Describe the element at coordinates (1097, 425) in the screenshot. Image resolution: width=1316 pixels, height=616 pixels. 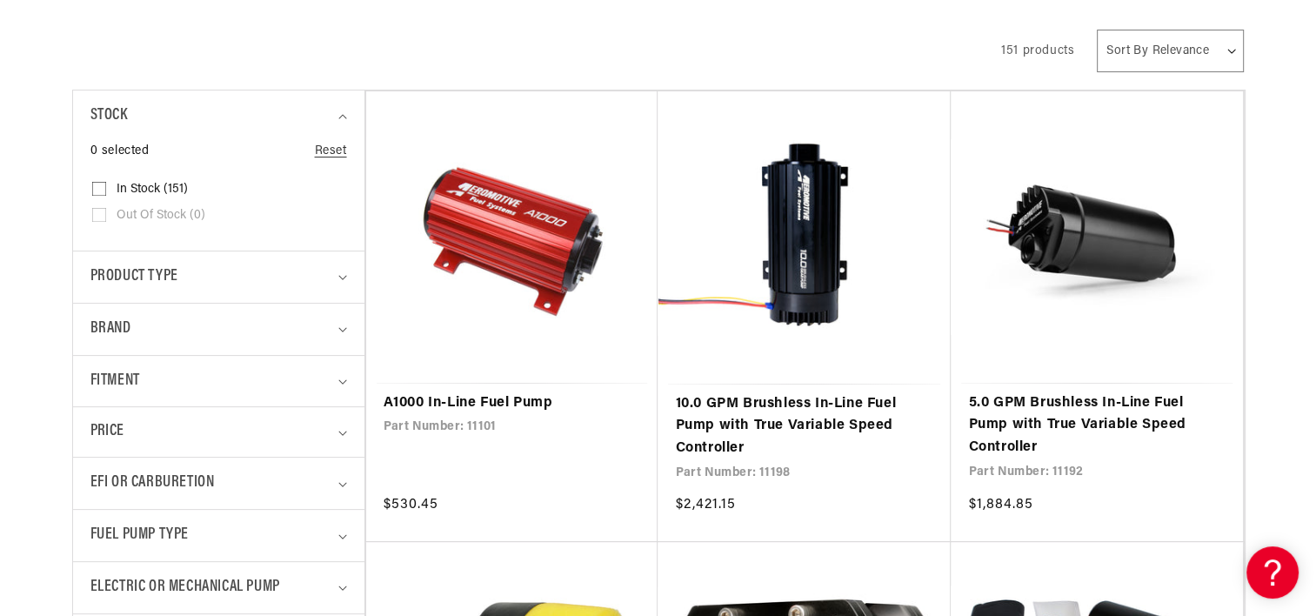
I see `a: 5.0 GPM Brushless In-Line Fuel Pump with True Variable Speed Controller` at that location.